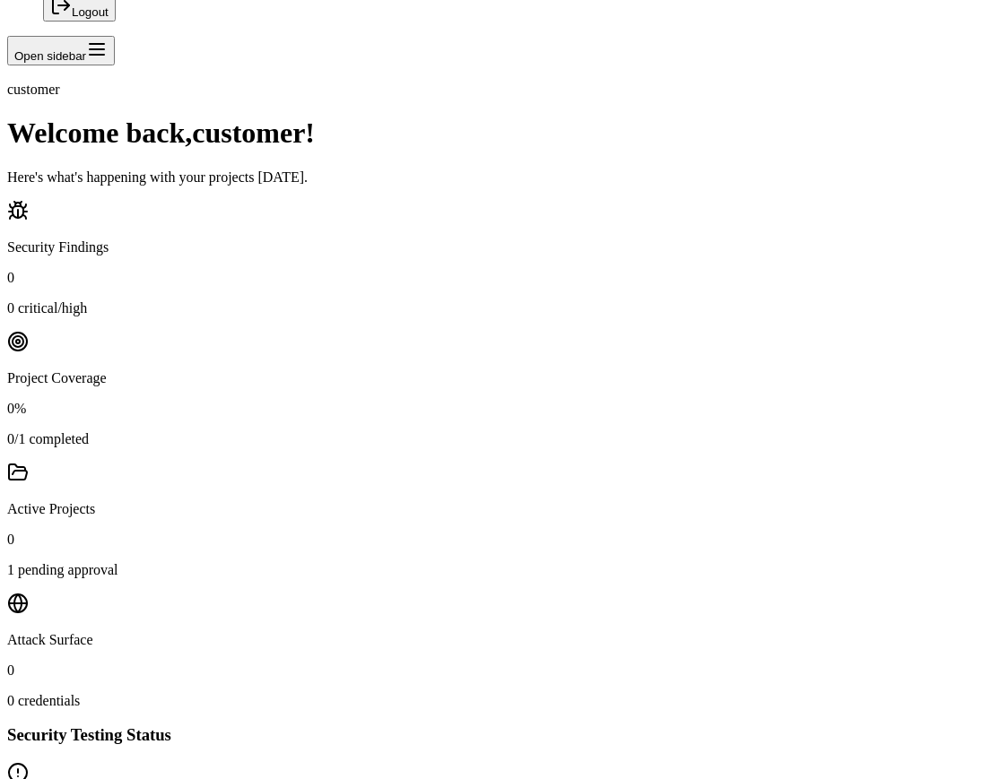  What do you see at coordinates (61, 50) in the screenshot?
I see `button: Open sidebar` at bounding box center [61, 50].